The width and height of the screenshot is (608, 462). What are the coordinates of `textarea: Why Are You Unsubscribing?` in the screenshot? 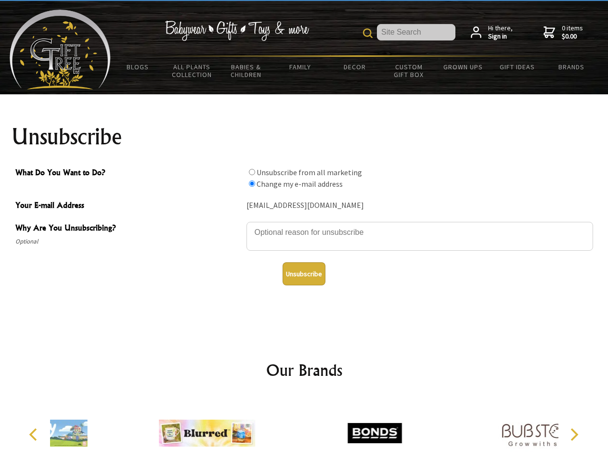 It's located at (420, 236).